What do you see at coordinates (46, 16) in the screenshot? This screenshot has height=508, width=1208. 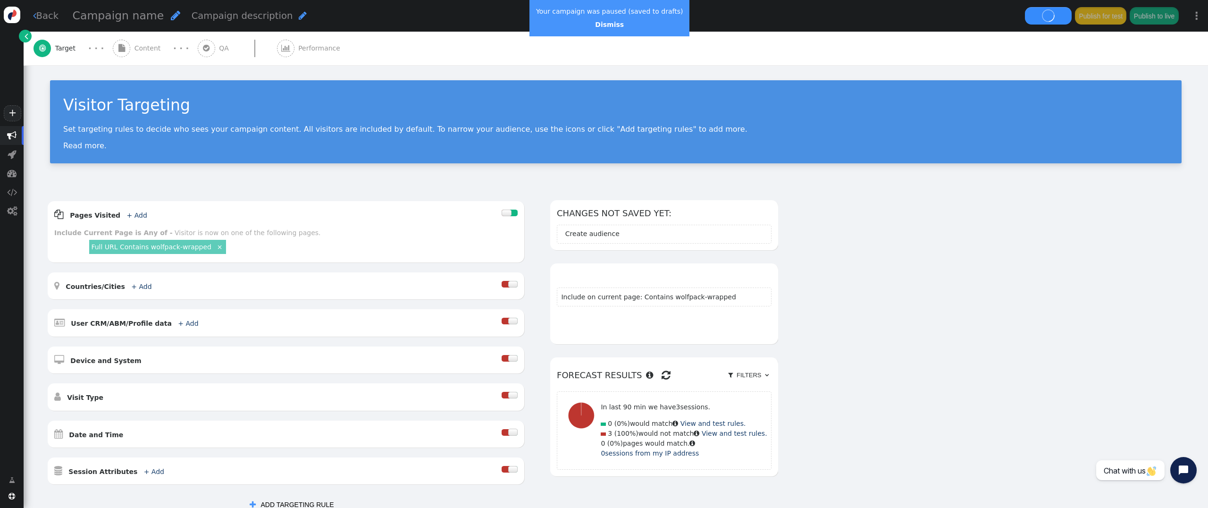 I see `a: Back` at bounding box center [46, 16].